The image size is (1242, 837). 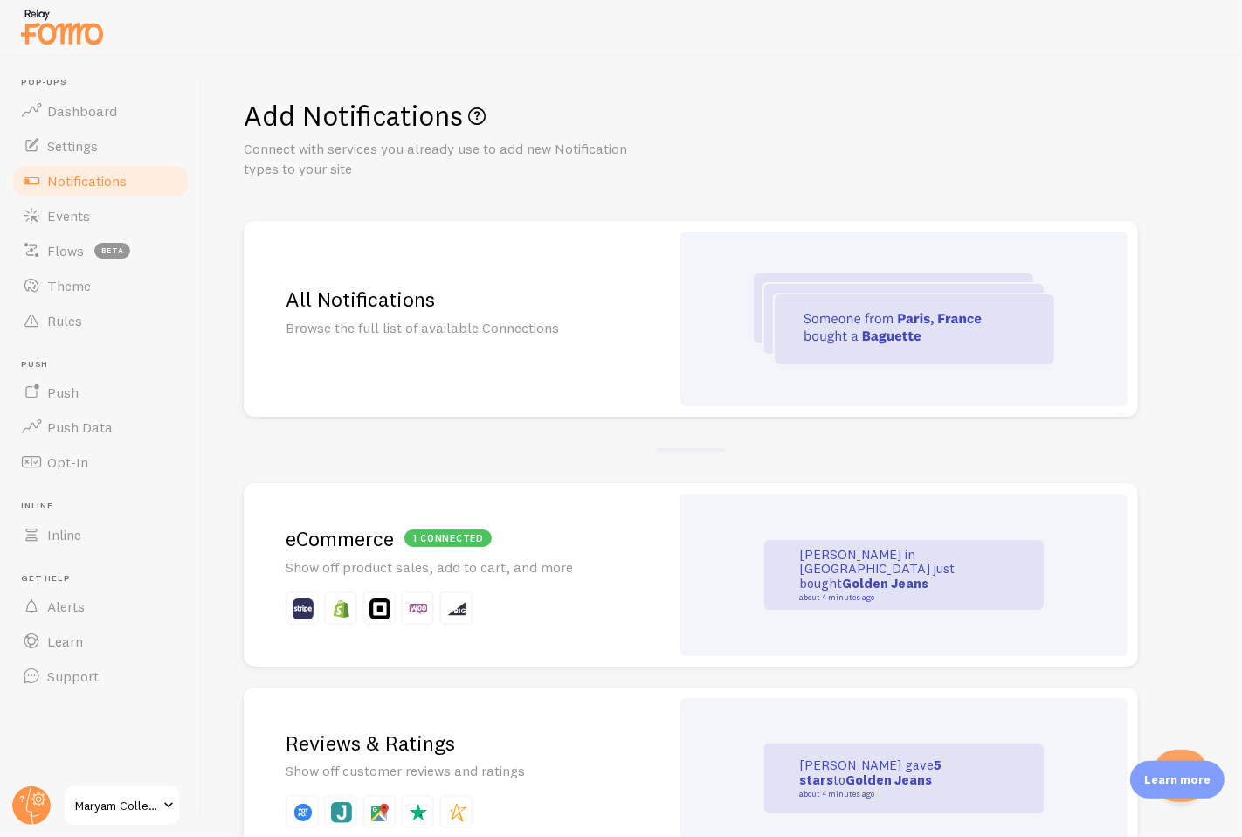 I want to click on a: Flows beta, so click(x=100, y=251).